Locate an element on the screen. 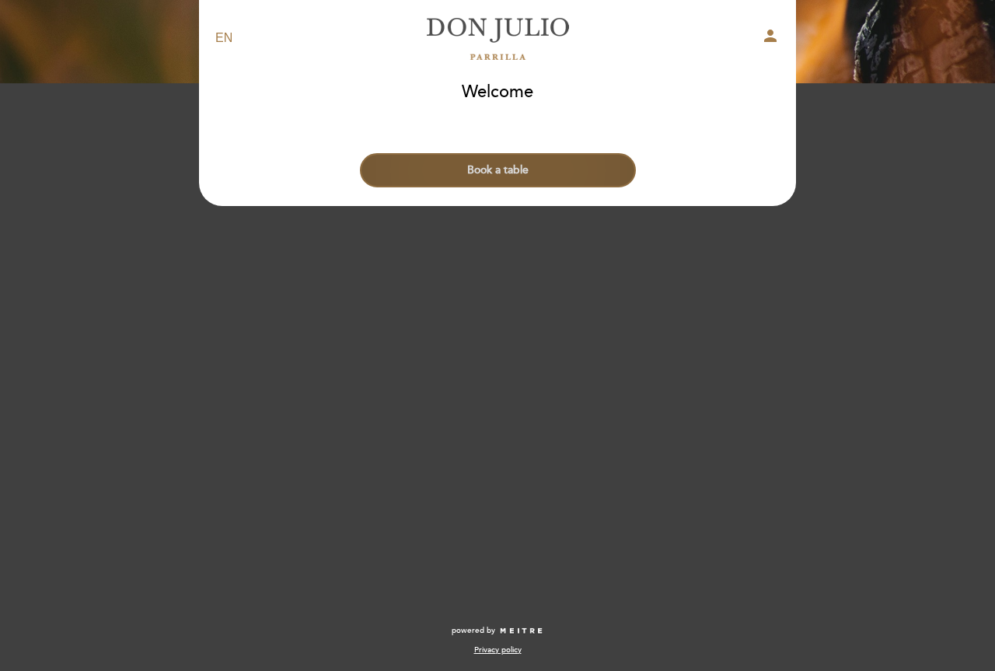  a: powered by is located at coordinates (498, 630).